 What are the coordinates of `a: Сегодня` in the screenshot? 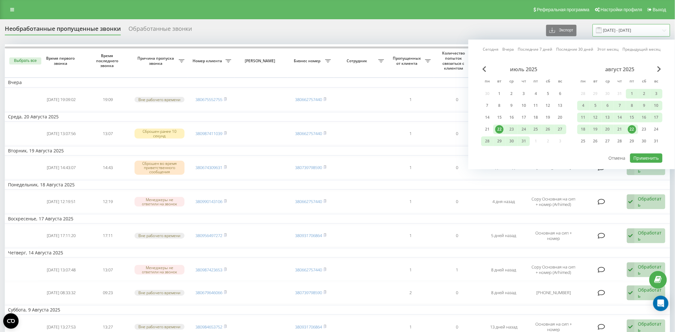 It's located at (491, 49).